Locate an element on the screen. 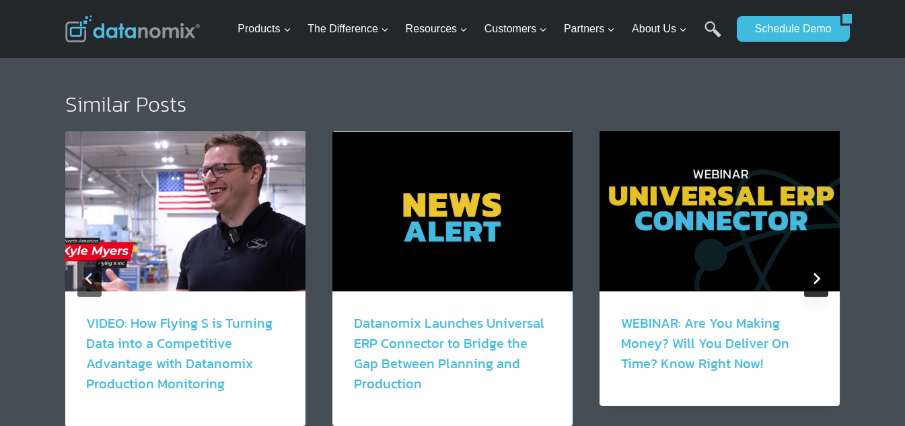  a: Search is located at coordinates (712, 36).